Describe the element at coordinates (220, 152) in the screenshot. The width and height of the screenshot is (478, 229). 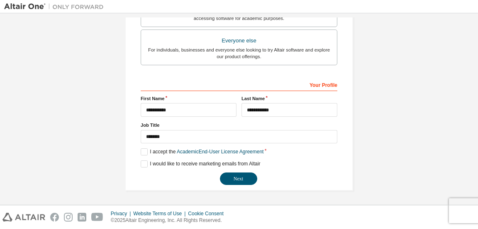
I see `a: Academic End-User License Agreement` at that location.